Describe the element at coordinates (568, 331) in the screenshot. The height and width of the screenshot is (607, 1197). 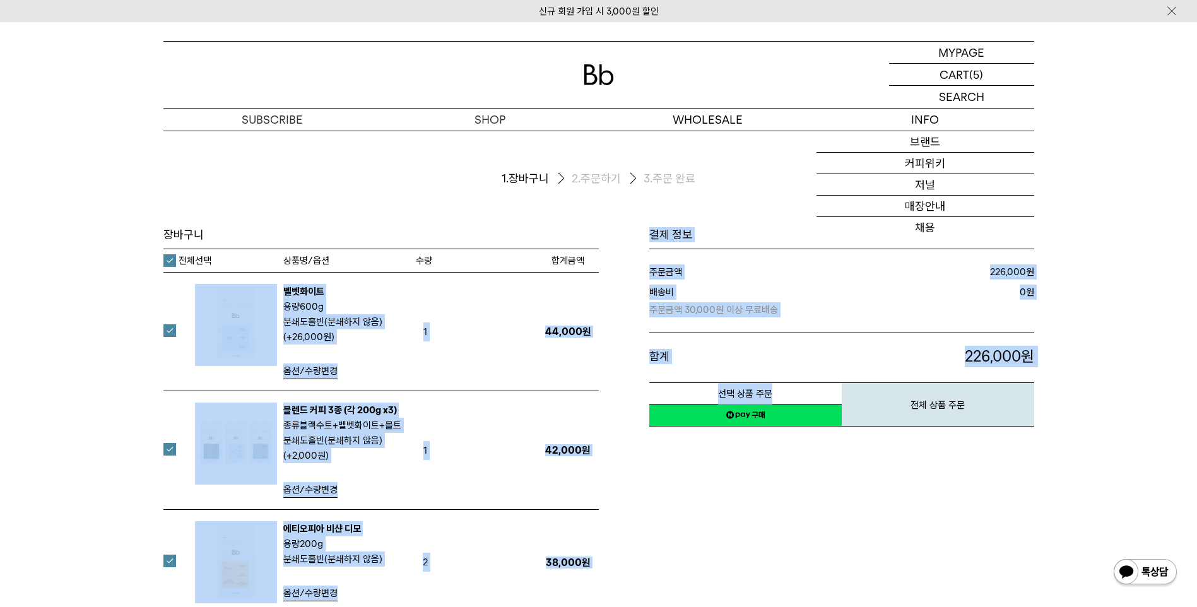
I see `p: 44,000원` at that location.